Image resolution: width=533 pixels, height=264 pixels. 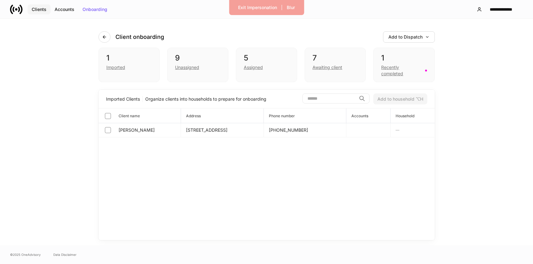 I want to click on span: Phone number, so click(x=305, y=116).